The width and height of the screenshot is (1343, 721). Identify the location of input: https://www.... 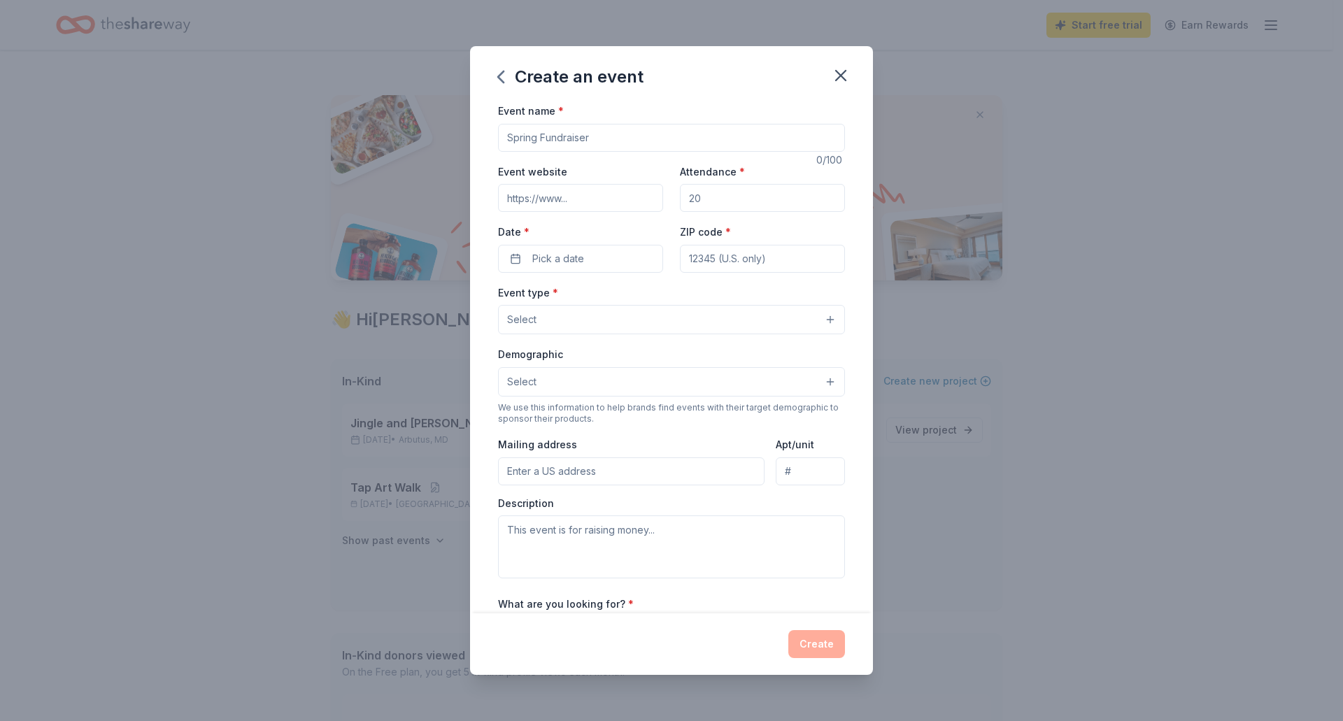
(581, 198).